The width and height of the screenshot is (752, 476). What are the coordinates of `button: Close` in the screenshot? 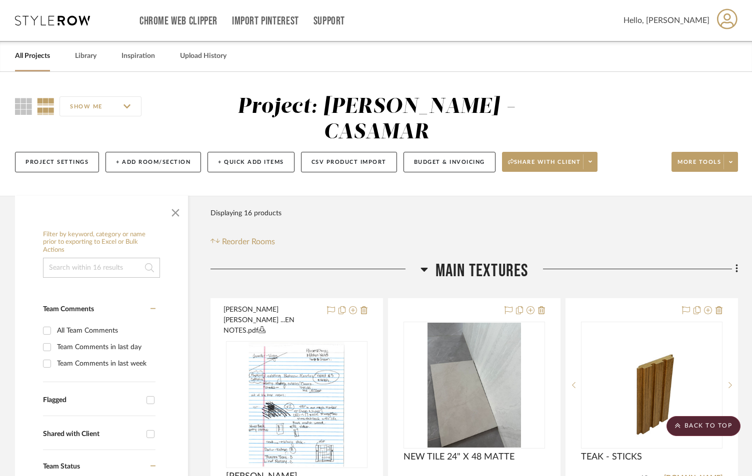 It's located at (175, 211).